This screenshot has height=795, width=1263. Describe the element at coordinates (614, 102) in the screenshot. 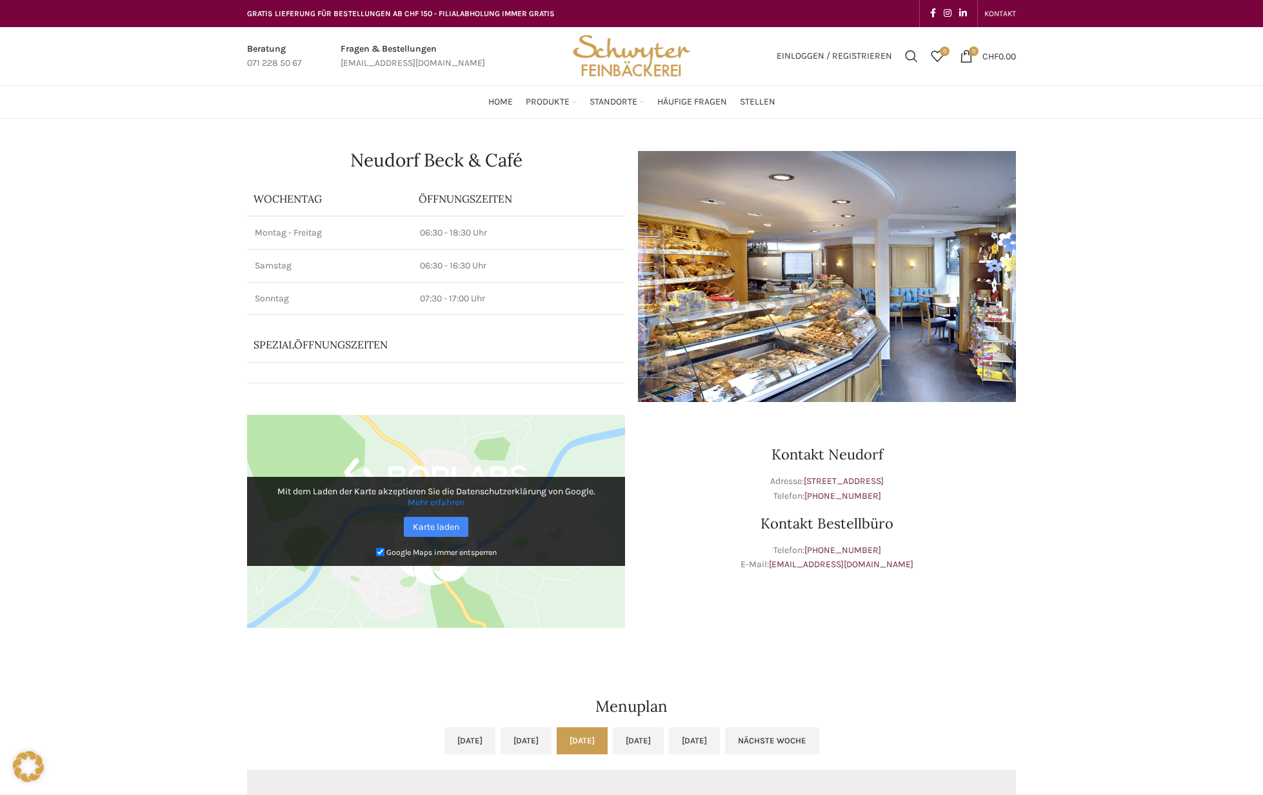

I see `span: Standorte` at that location.